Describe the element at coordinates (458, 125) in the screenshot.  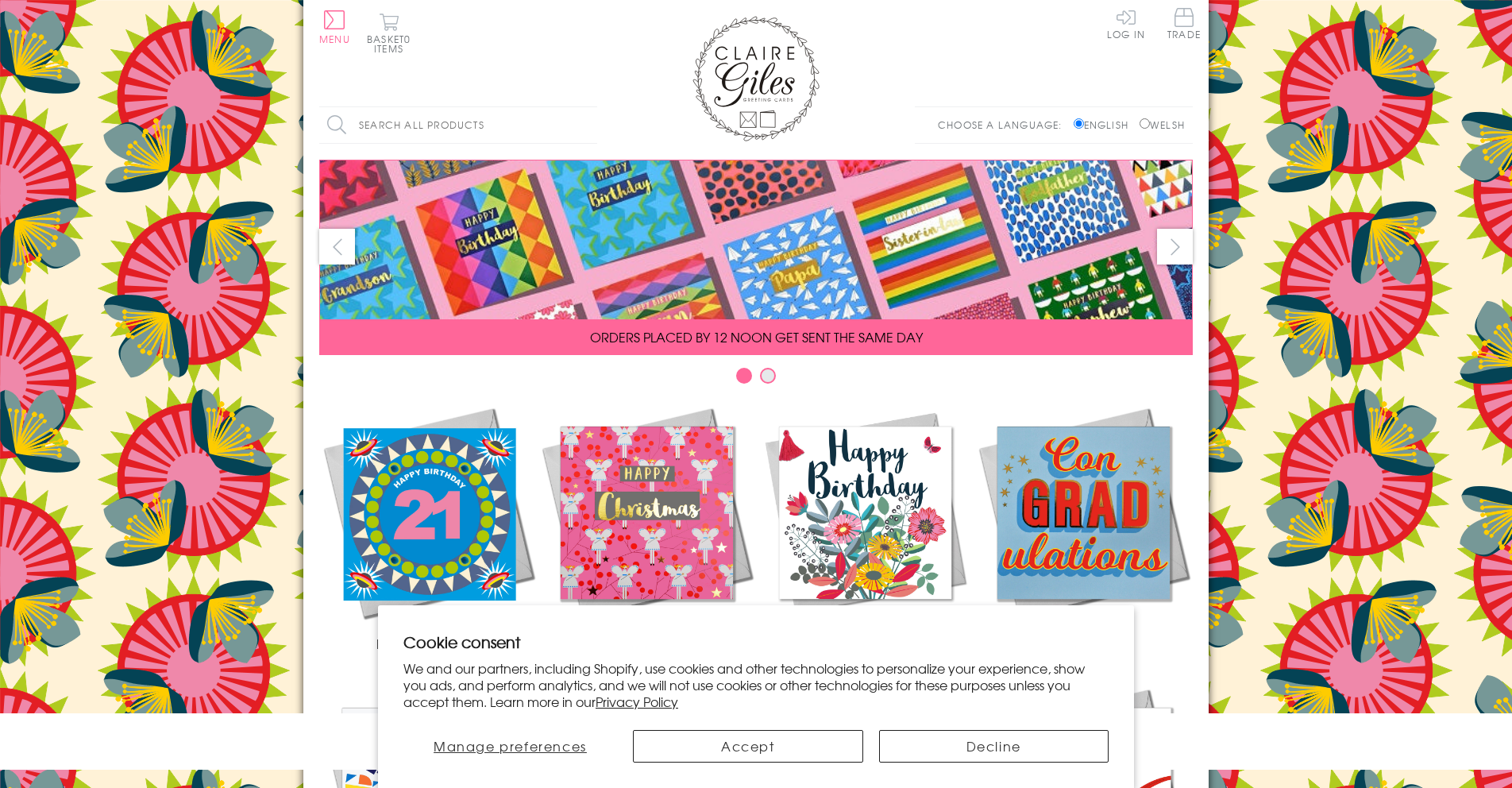
I see `input: Search all products` at that location.